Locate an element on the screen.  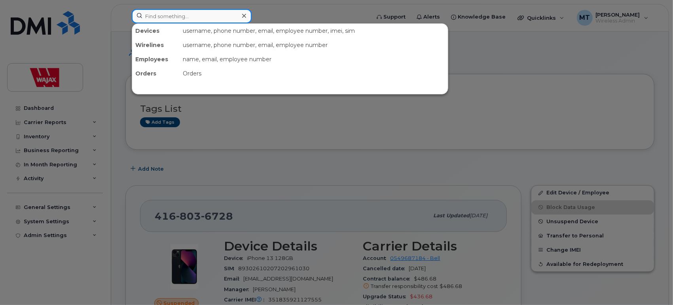
div: username, phone number, email, employee number, imei, sim is located at coordinates (314, 31).